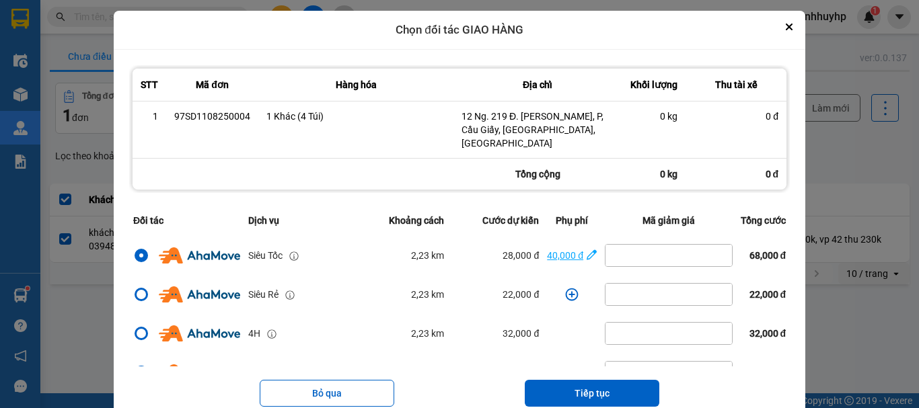 The height and width of the screenshot is (408, 919). Describe the element at coordinates (495, 373) in the screenshot. I see `td: 26,000 đ` at that location.